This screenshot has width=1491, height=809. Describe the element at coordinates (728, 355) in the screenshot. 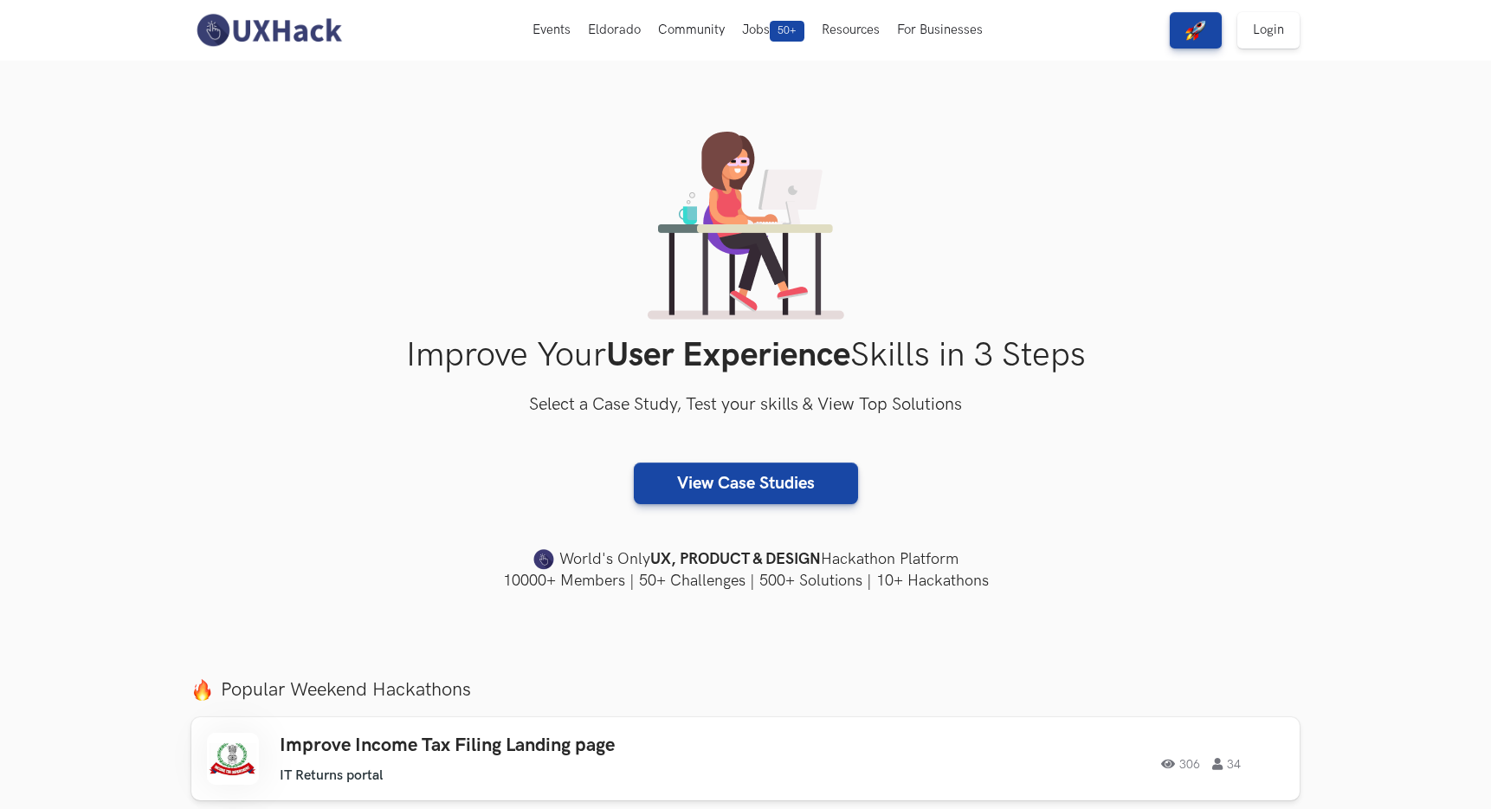

I see `strong: User Experience` at that location.